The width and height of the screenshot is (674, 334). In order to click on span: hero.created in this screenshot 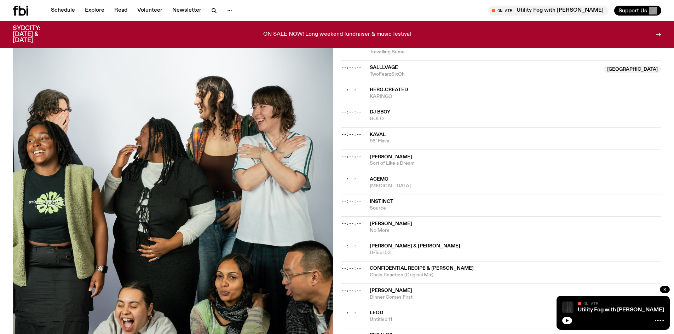, I will do `click(389, 90)`.